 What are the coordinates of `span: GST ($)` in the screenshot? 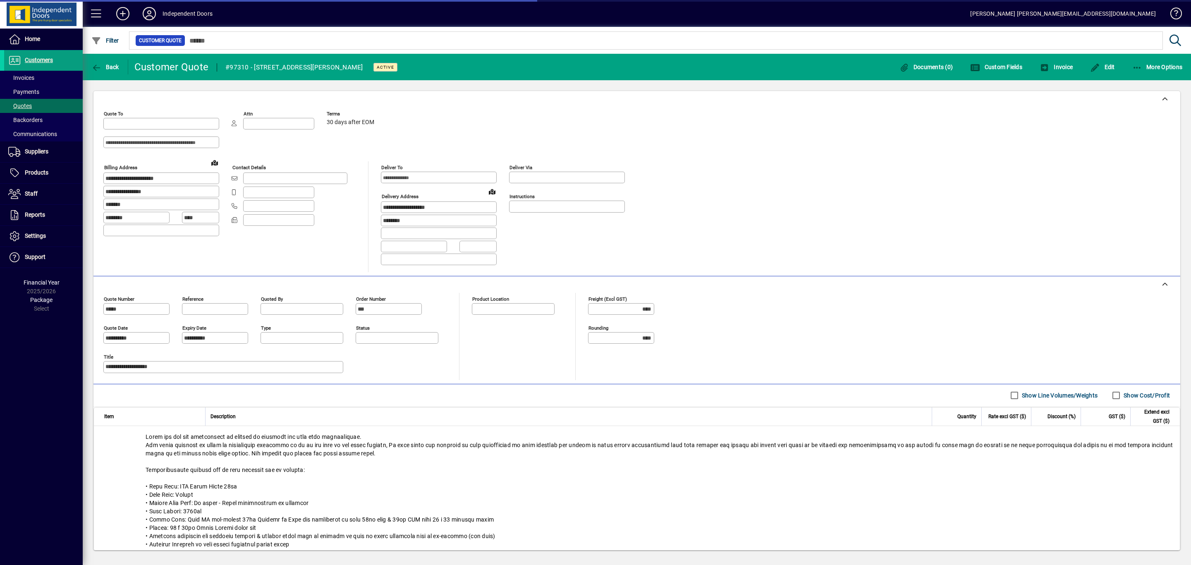 It's located at (1117, 416).